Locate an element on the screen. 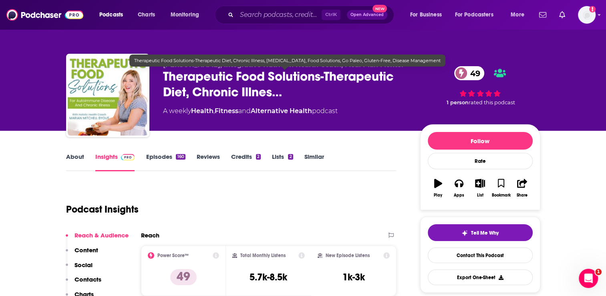 The image size is (606, 296). img: Podchaser Pro is located at coordinates (128, 157).